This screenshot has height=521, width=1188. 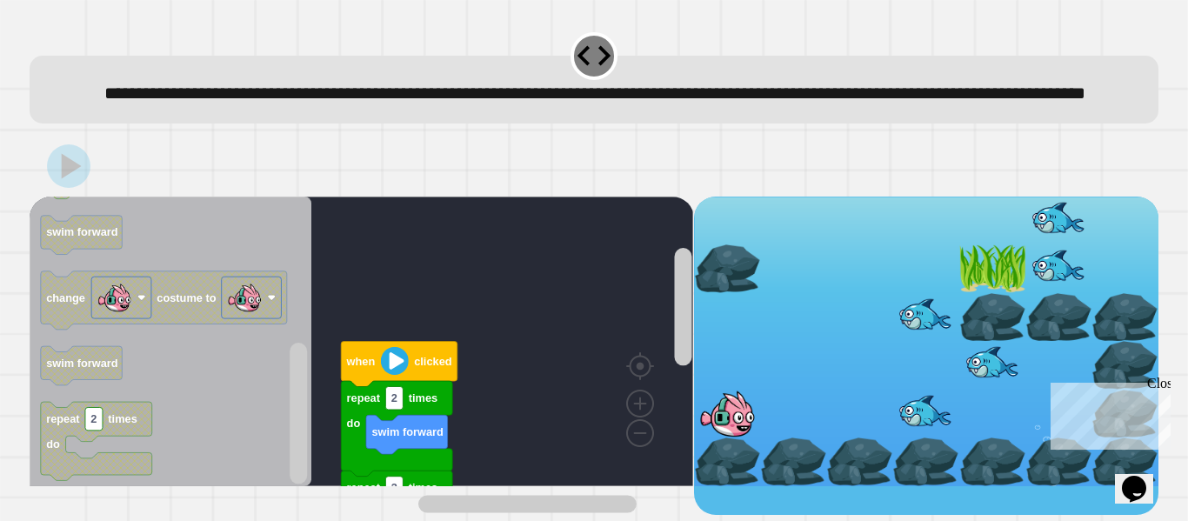 What do you see at coordinates (394, 487) in the screenshot?
I see `text: 3` at bounding box center [394, 487].